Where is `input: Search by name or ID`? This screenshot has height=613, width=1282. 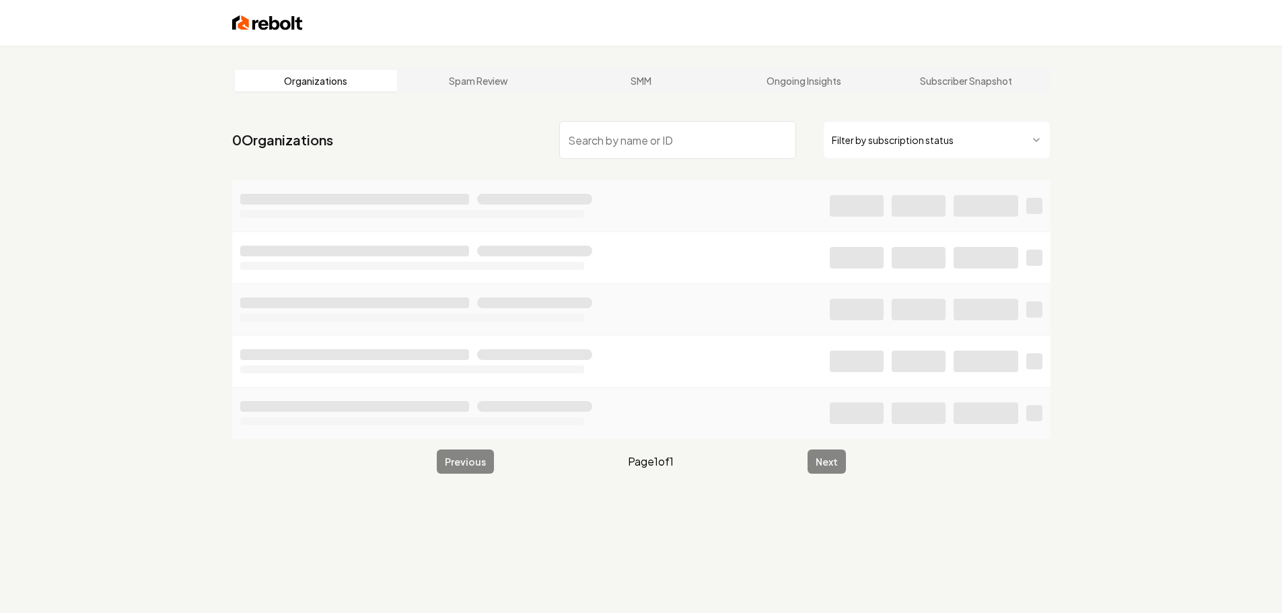
input: Search by name or ID is located at coordinates (678, 140).